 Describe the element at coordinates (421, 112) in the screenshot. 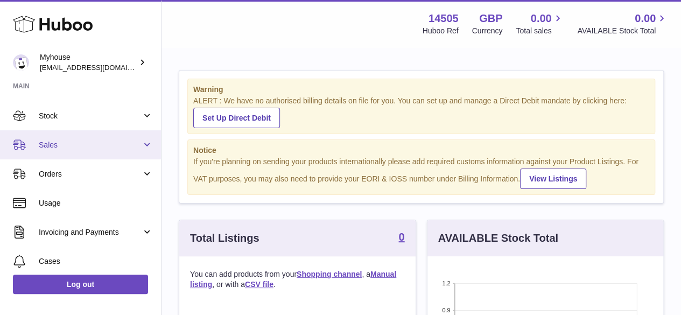

I see `div: ALERT : We have no authorised billing details on file for you. You can set up and manage a Direct...` at that location.